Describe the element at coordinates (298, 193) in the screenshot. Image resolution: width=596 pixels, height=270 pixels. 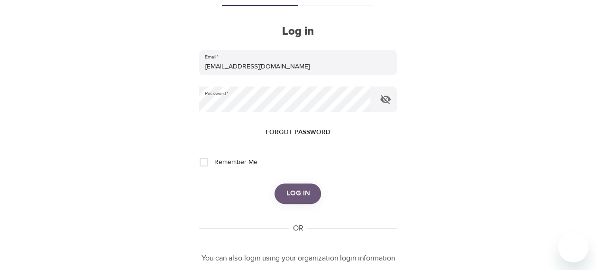
I see `button: Log in` at that location.